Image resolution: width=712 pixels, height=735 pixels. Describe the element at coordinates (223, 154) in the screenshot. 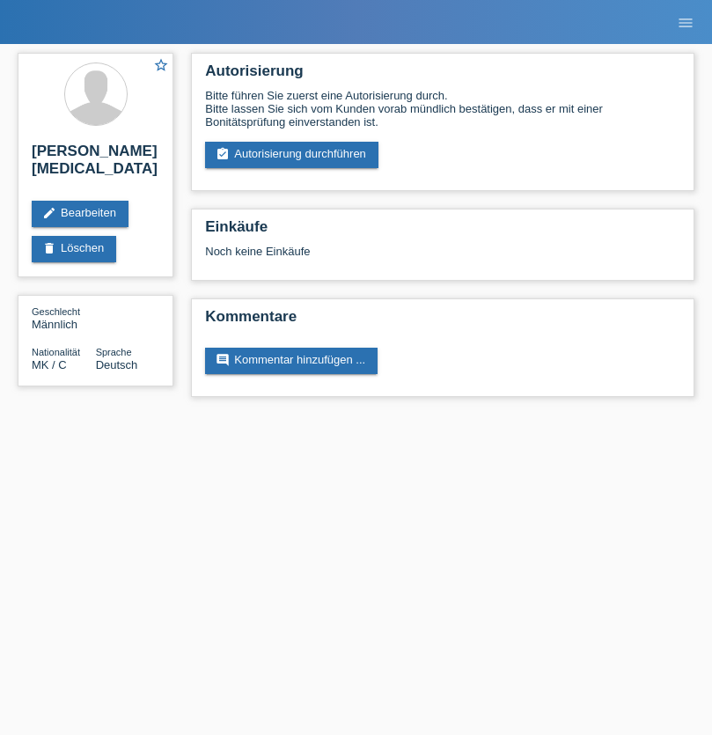

I see `i: assignment_turned_in` at that location.